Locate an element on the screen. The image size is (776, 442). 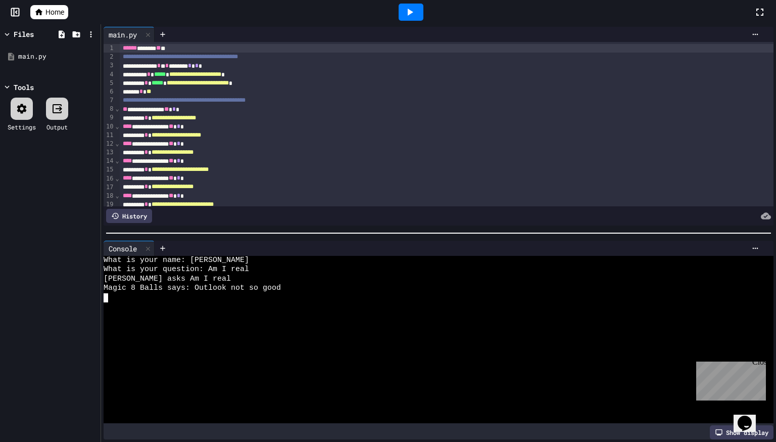
div: 8 is located at coordinates (109, 109).